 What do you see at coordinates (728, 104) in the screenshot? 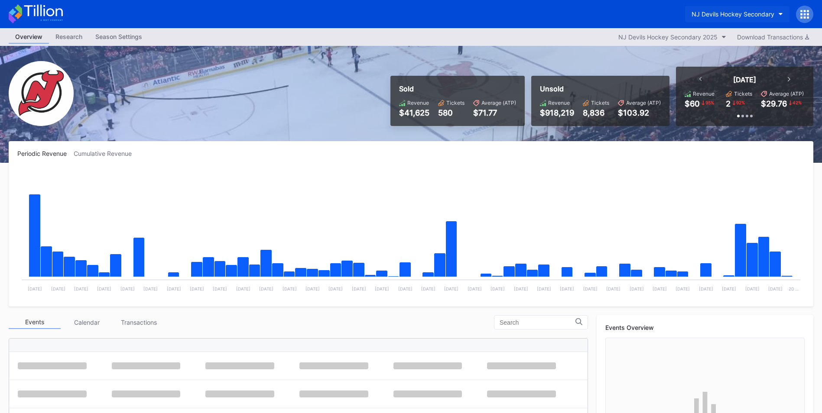
I see `div: 2` at bounding box center [728, 104].